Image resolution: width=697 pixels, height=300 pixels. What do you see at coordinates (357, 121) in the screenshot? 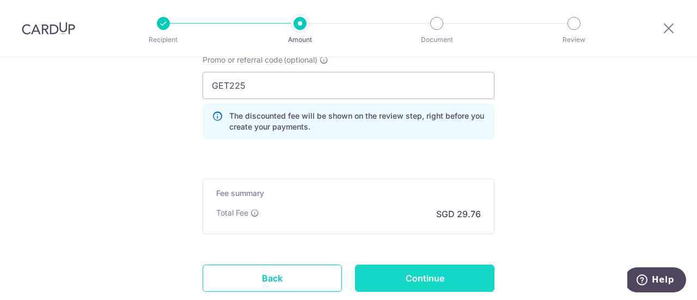
I see `p: The discounted fee will be shown on the review step, right before you create your payments.` at bounding box center [357, 121].